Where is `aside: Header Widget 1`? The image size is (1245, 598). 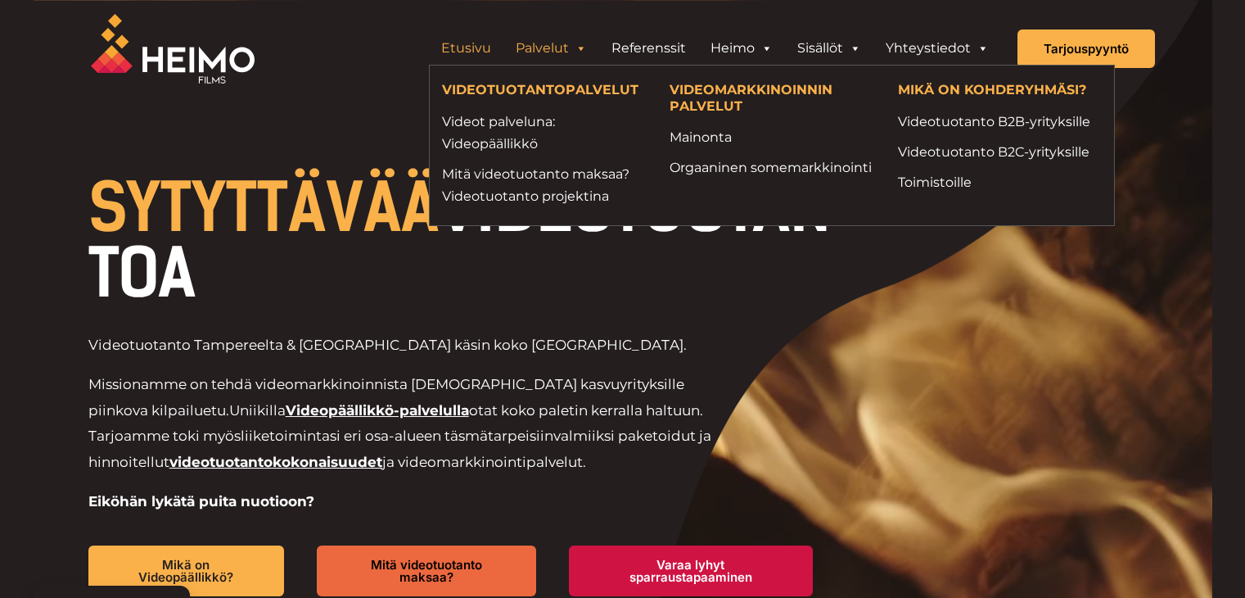
aside: Header Widget 1 is located at coordinates (715, 48).